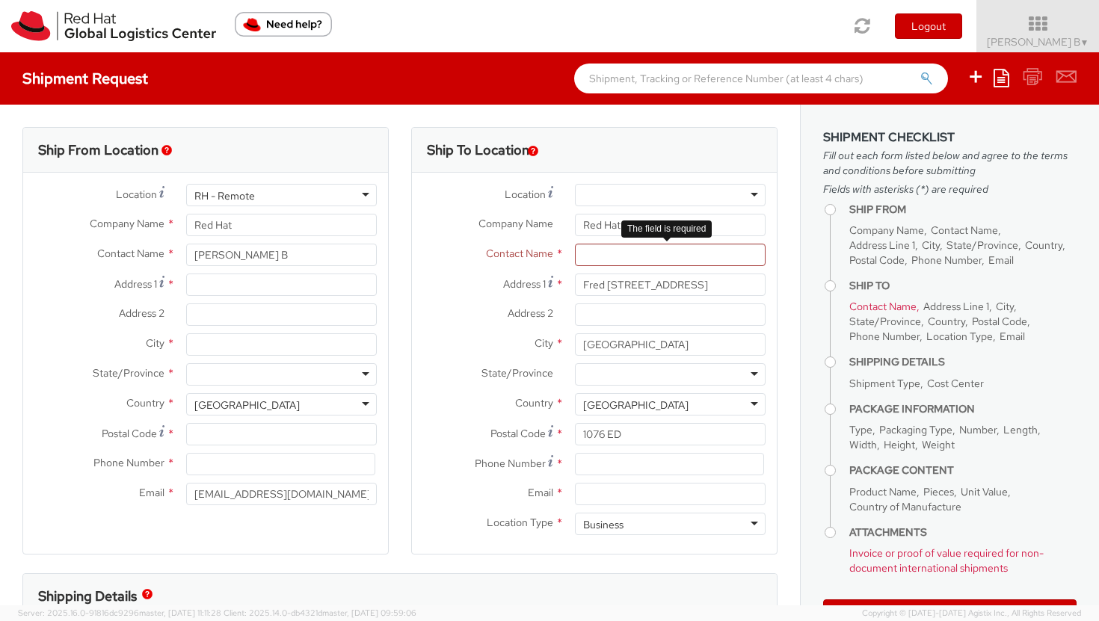  Describe the element at coordinates (224, 196) in the screenshot. I see `div: RH - Remote` at that location.